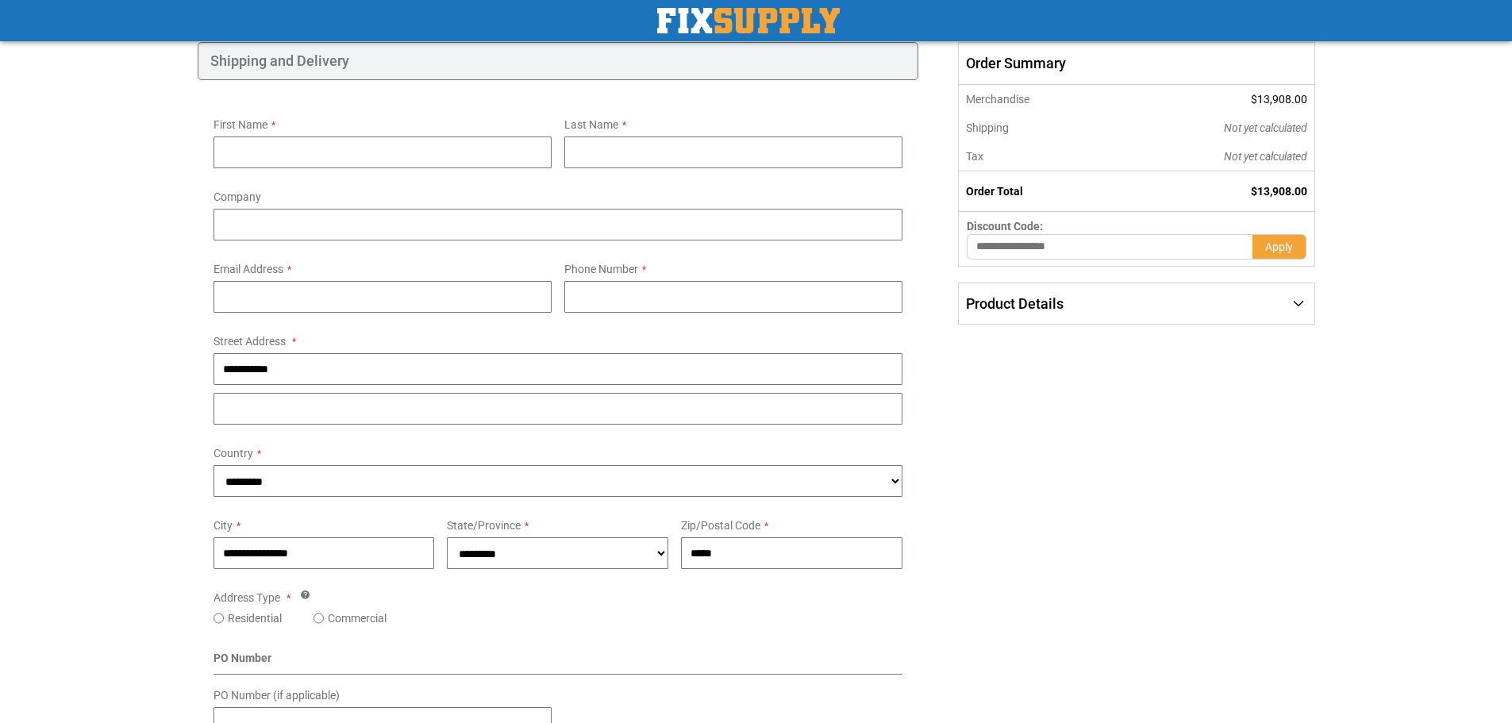 The height and width of the screenshot is (723, 1512). What do you see at coordinates (1279, 247) in the screenshot?
I see `span: Apply` at bounding box center [1279, 247].